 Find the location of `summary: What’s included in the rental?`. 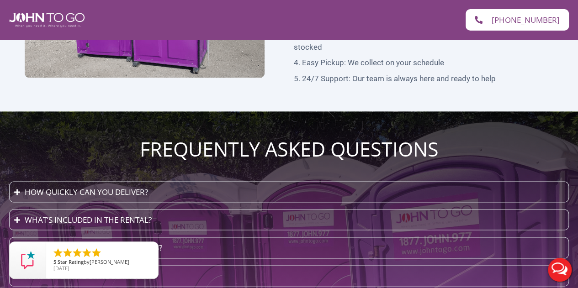

summary: What’s included in the rental? is located at coordinates (289, 220).